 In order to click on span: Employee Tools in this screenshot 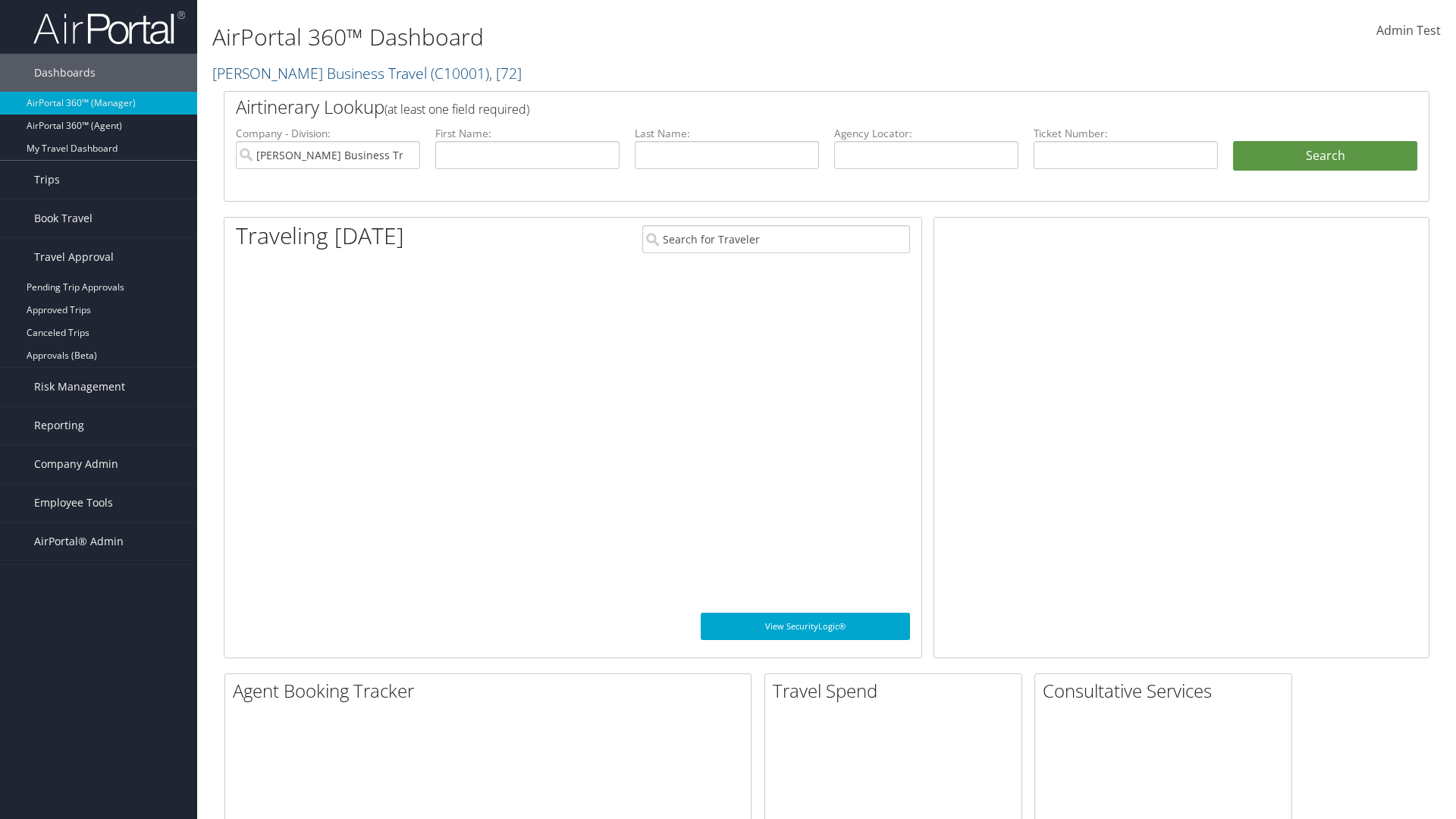, I will do `click(73, 503)`.